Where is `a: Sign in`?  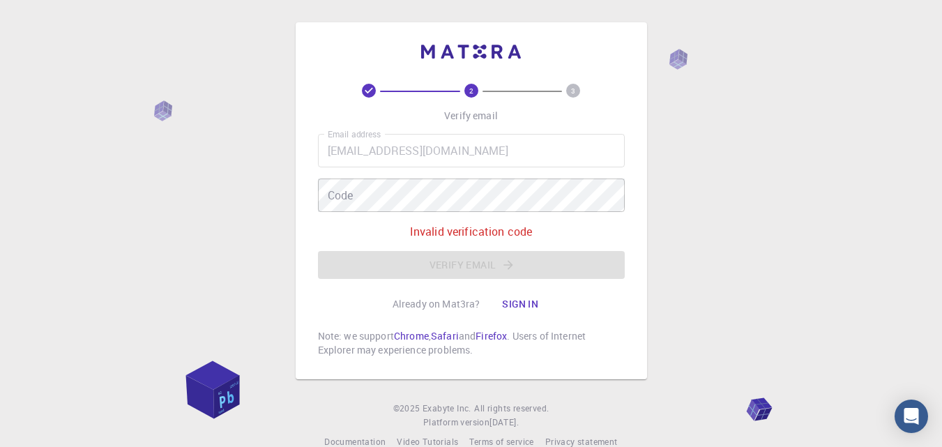 a: Sign in is located at coordinates (520, 304).